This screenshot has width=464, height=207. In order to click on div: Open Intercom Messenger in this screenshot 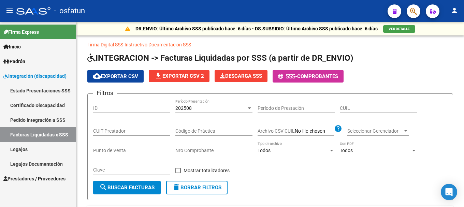, I will do `click(449, 192)`.